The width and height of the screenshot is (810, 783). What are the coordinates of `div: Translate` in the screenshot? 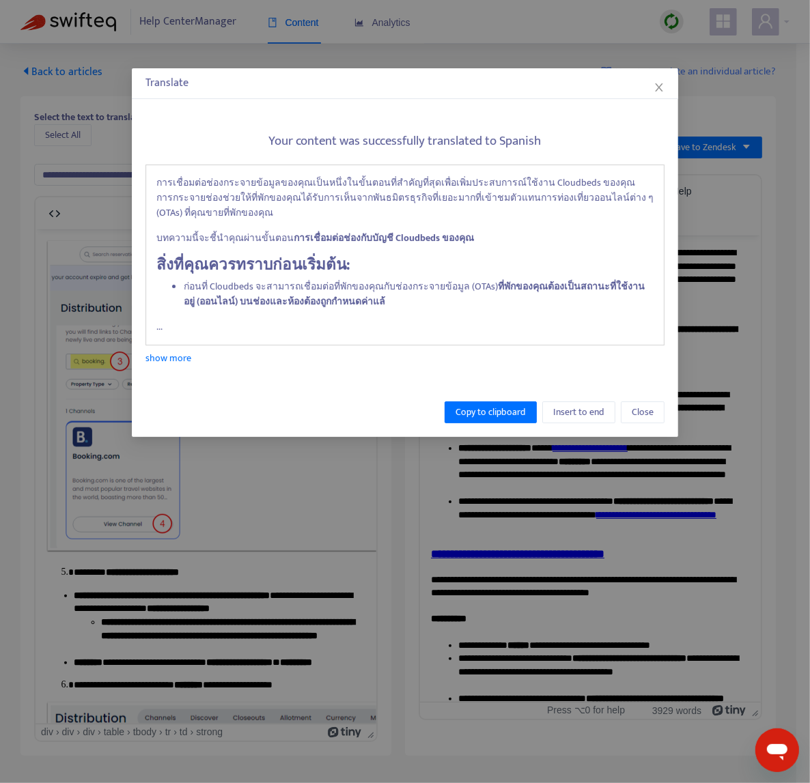 It's located at (405, 83).